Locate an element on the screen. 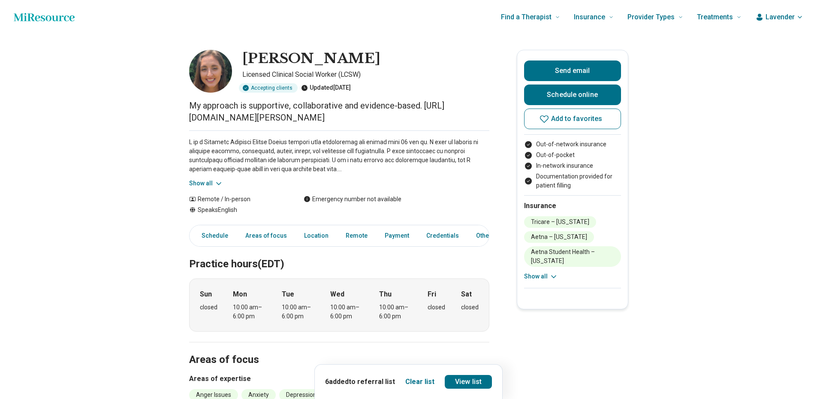  p: L ip d Sitametc Adipisci Elitse Doeius tempori utla etdoloremag ali enimad mini 06 ven qu. N exer... is located at coordinates (339, 156).